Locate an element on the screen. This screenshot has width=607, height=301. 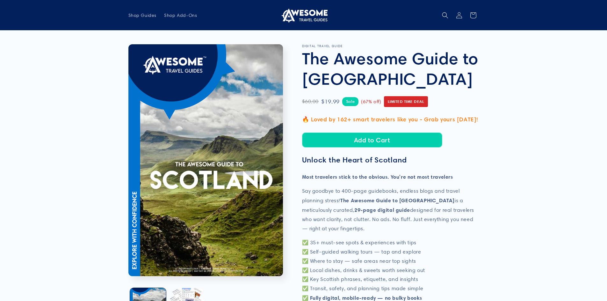
span: $60.00 is located at coordinates (310, 102).